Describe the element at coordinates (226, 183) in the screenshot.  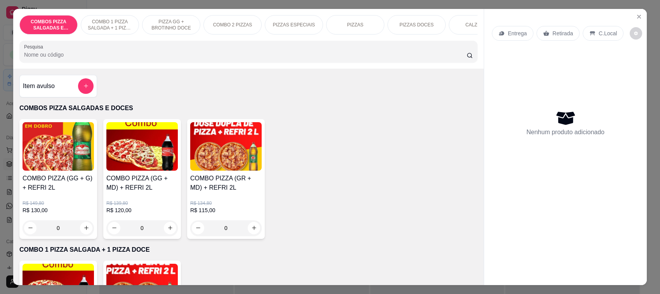
I see `h4: COMBO PIZZA (GR + MD) + REFRI 2L` at that location.